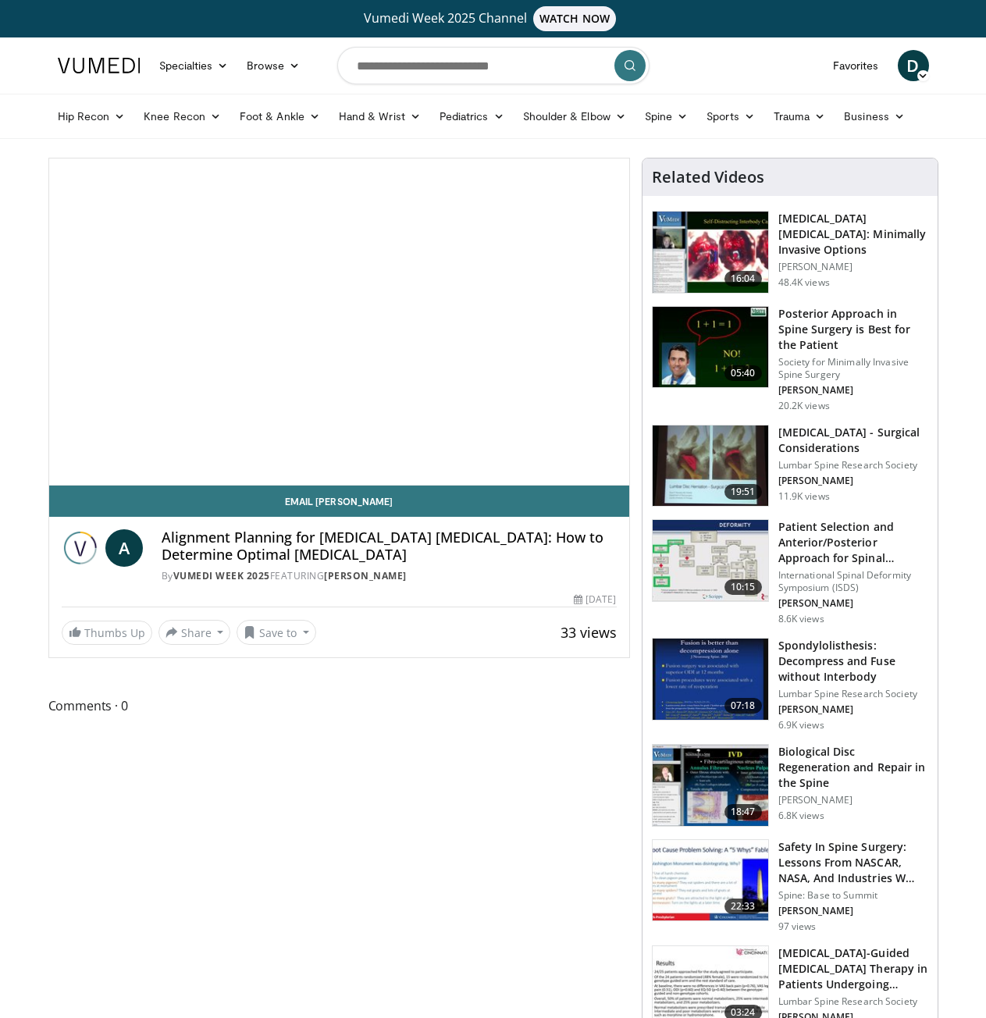  I want to click on span: 19:51, so click(743, 492).